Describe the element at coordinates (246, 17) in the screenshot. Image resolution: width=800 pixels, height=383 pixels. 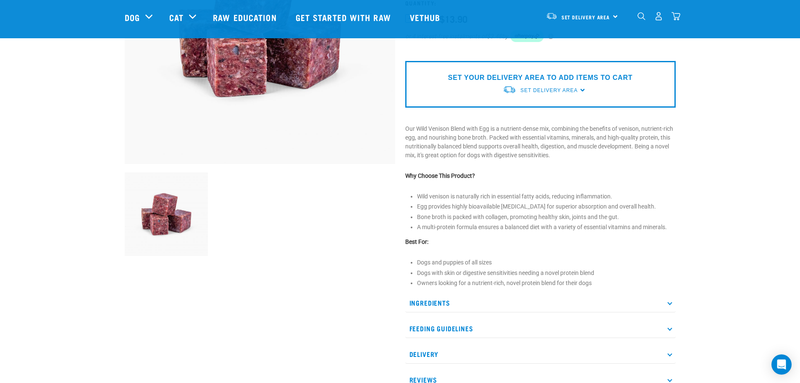
I see `a: Raw Education` at that location.